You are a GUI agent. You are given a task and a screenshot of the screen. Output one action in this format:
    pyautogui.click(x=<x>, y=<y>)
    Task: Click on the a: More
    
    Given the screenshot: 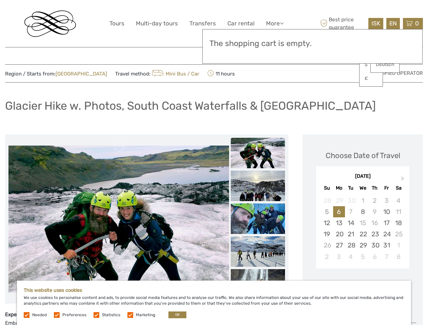 What is the action you would take?
    pyautogui.click(x=275, y=23)
    